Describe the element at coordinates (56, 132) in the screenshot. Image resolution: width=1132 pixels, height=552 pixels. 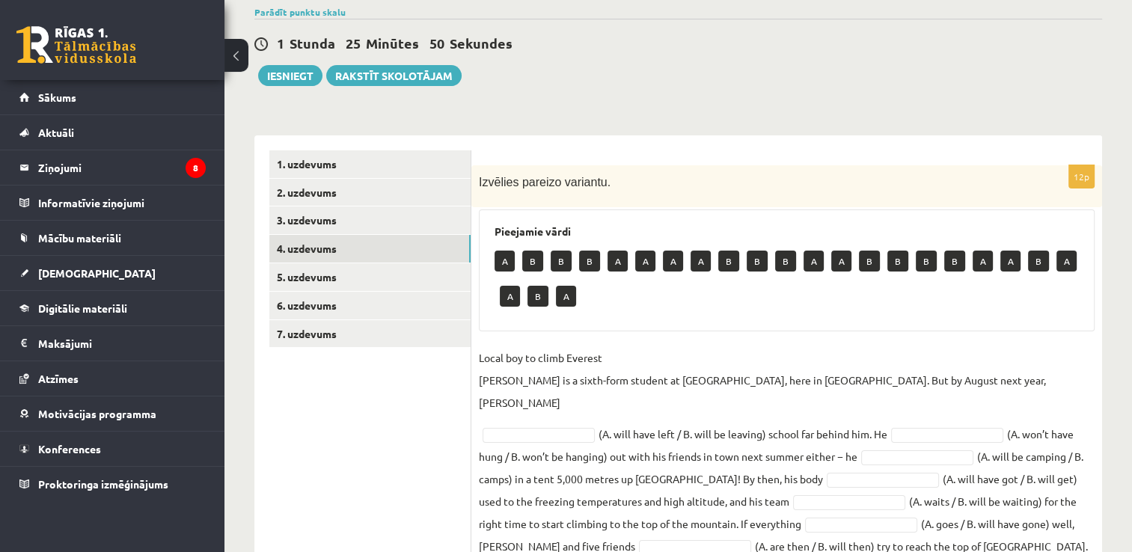
I see `span: Aktuāli` at that location.